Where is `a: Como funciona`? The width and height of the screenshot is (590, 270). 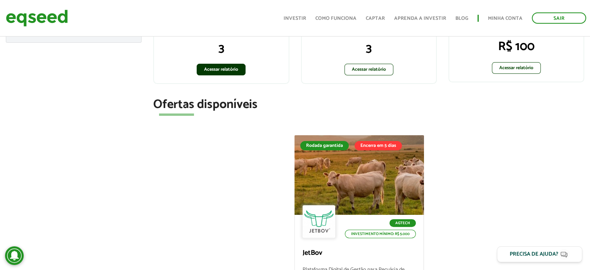
a: Como funciona is located at coordinates (336, 18).